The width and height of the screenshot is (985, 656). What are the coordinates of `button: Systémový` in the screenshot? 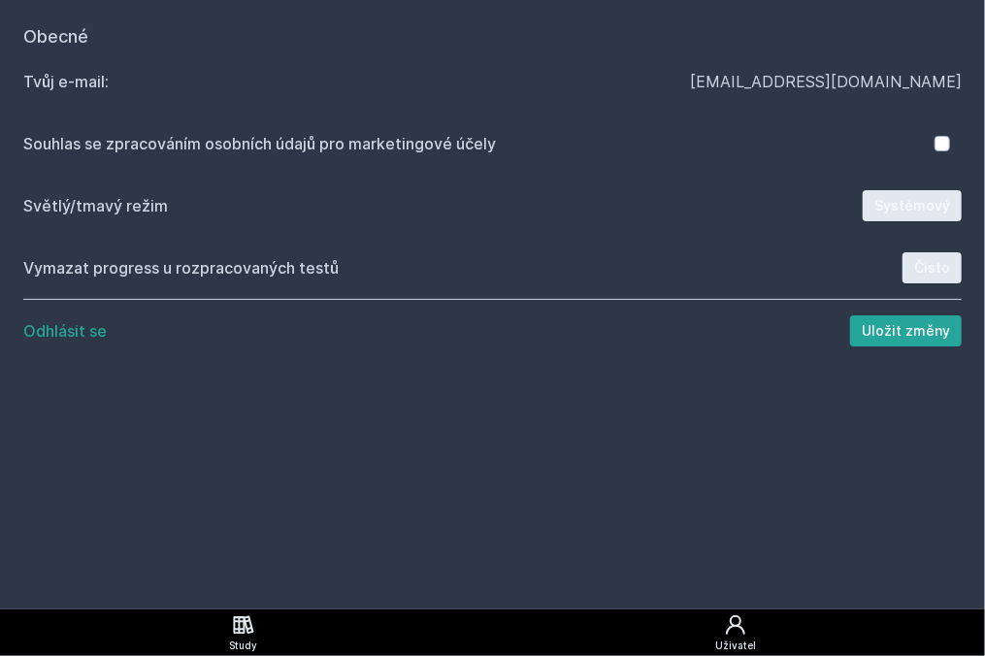 It's located at (913, 206).